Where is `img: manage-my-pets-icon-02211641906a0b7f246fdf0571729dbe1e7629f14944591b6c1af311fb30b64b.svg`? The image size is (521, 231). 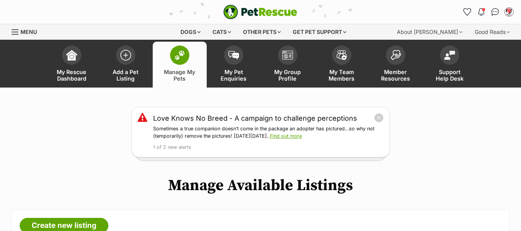 img: manage-my-pets-icon-02211641906a0b7f246fdf0571729dbe1e7629f14944591b6c1af311fb30b64b.svg is located at coordinates (180, 55).